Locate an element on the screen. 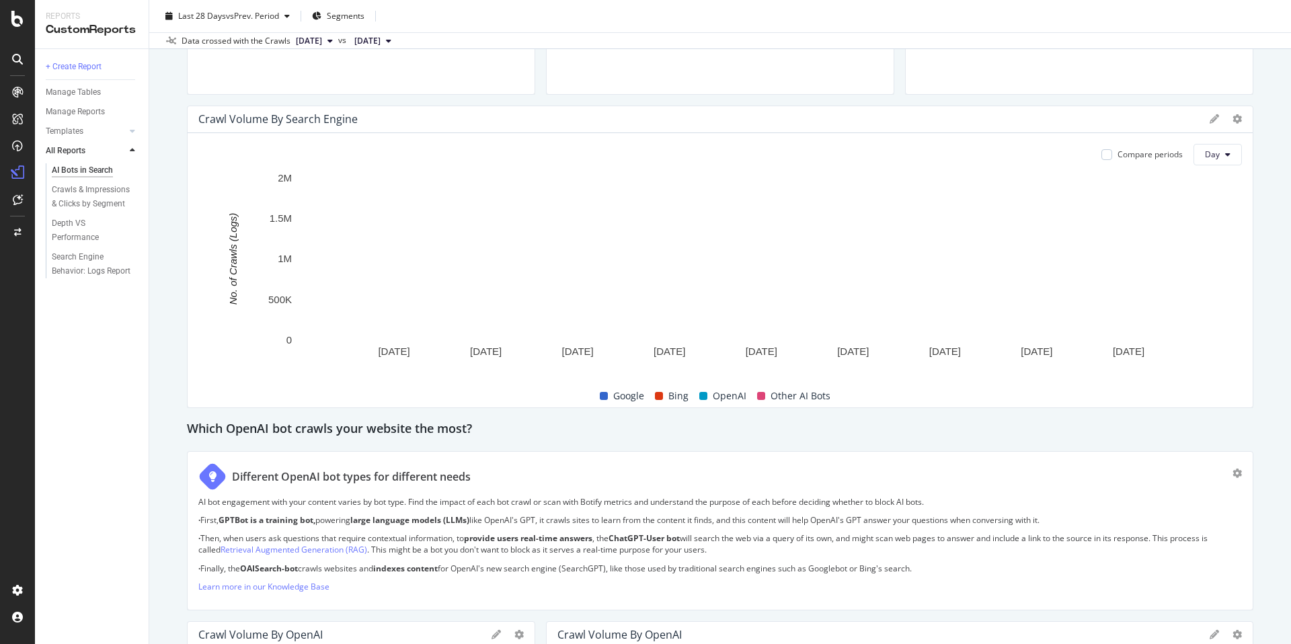 This screenshot has width=1291, height=644. strong: provide users real-time answers is located at coordinates (528, 538).